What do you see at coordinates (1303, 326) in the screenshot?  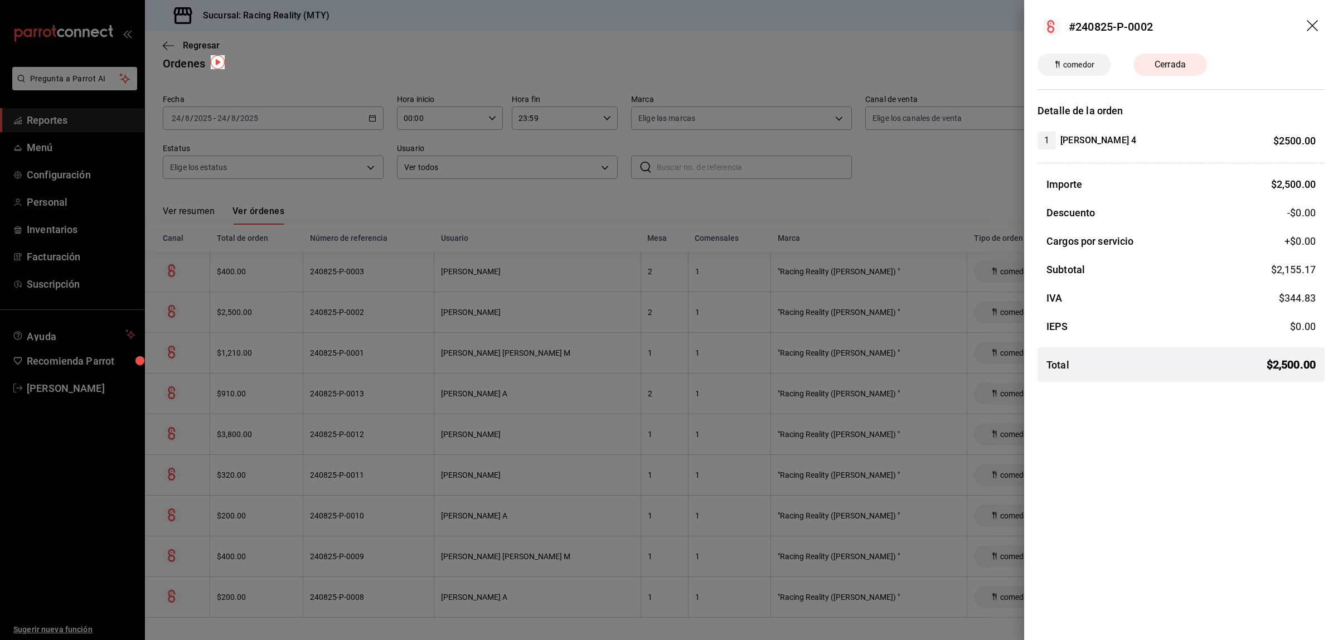 I see `span: $ 0.00` at bounding box center [1303, 326].